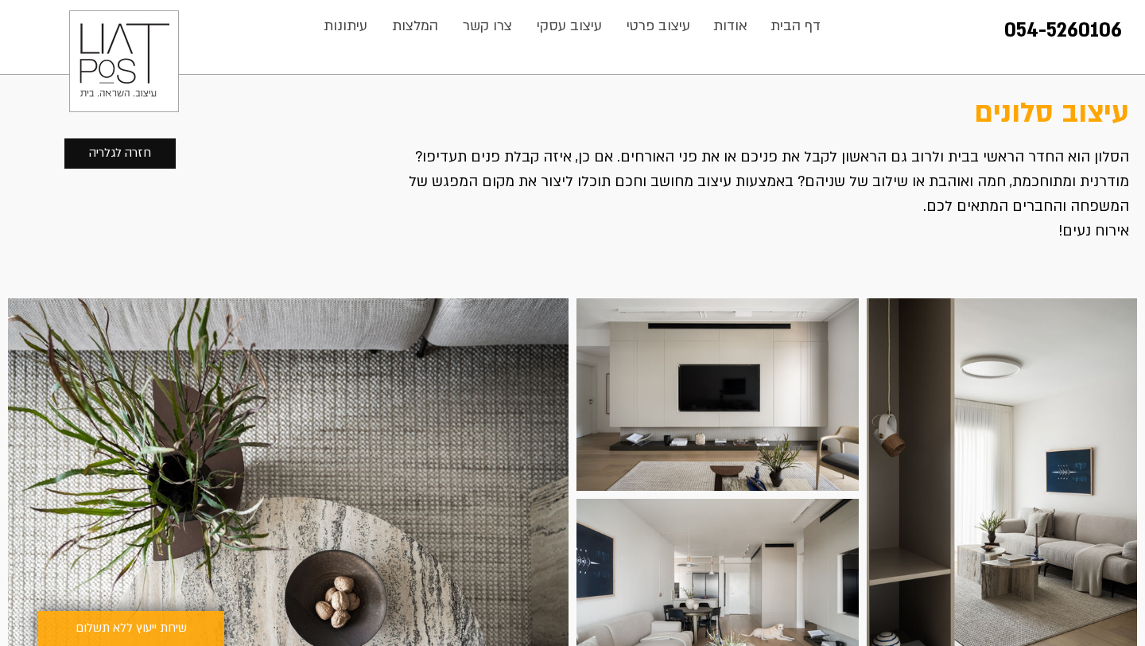 Image resolution: width=1145 pixels, height=646 pixels. I want to click on a: דף הבית, so click(796, 26).